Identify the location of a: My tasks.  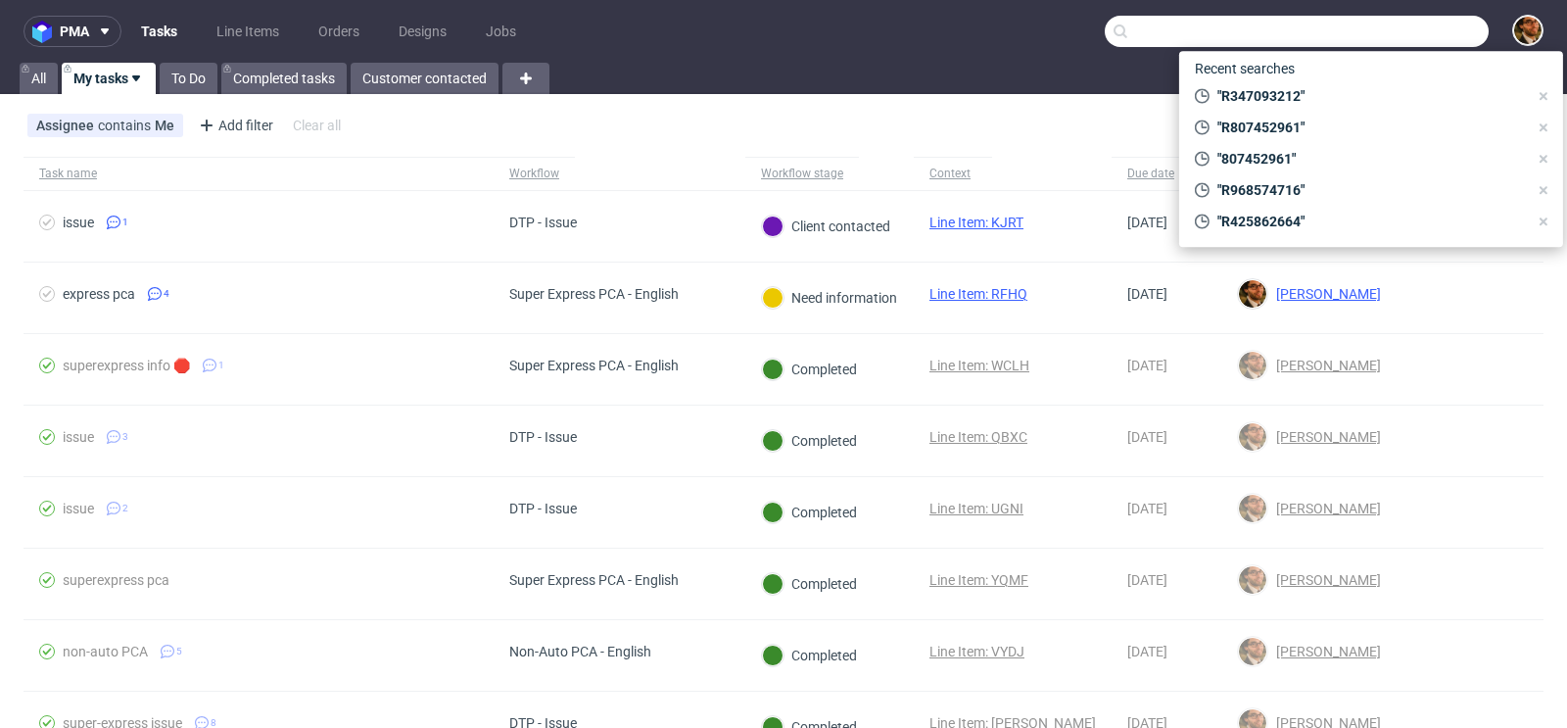
(109, 78).